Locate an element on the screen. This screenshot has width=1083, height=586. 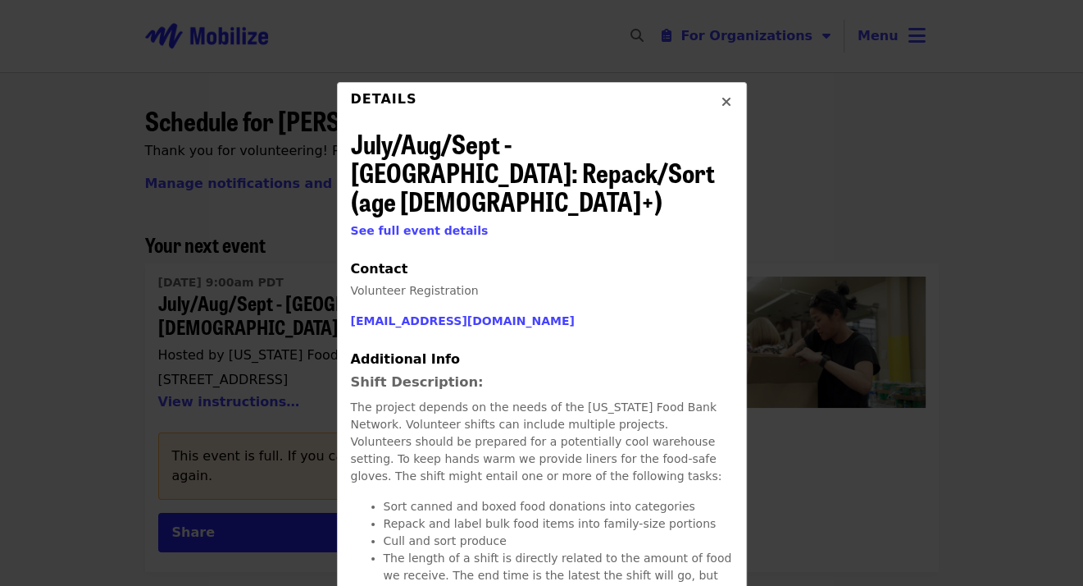
button: Close is located at coordinates (727, 103).